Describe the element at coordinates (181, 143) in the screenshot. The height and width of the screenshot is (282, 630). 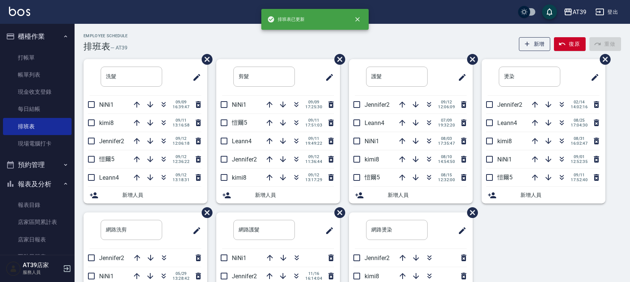
I see `span: 12:06:18` at that location.